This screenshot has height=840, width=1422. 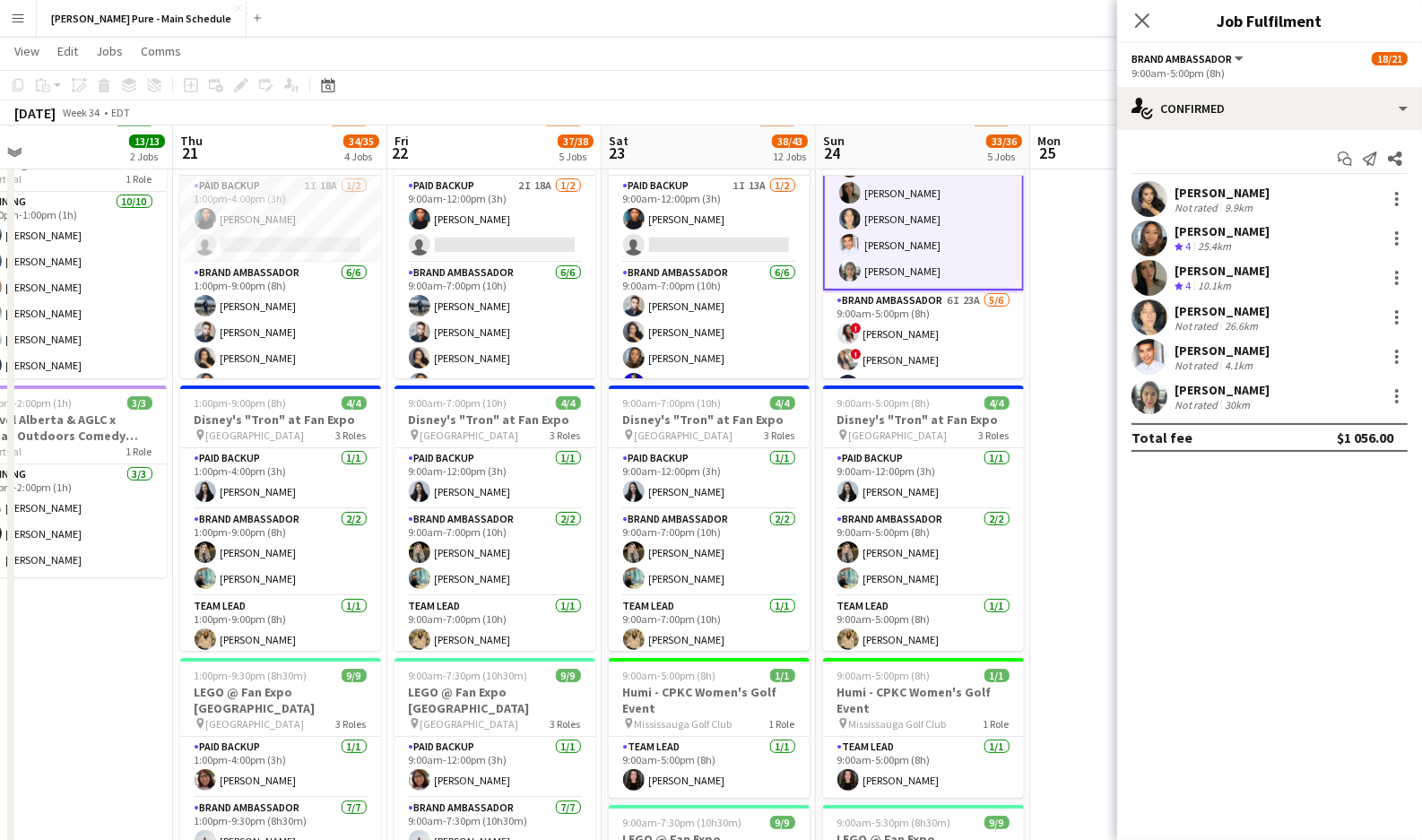 I want to click on span: 22, so click(x=400, y=152).